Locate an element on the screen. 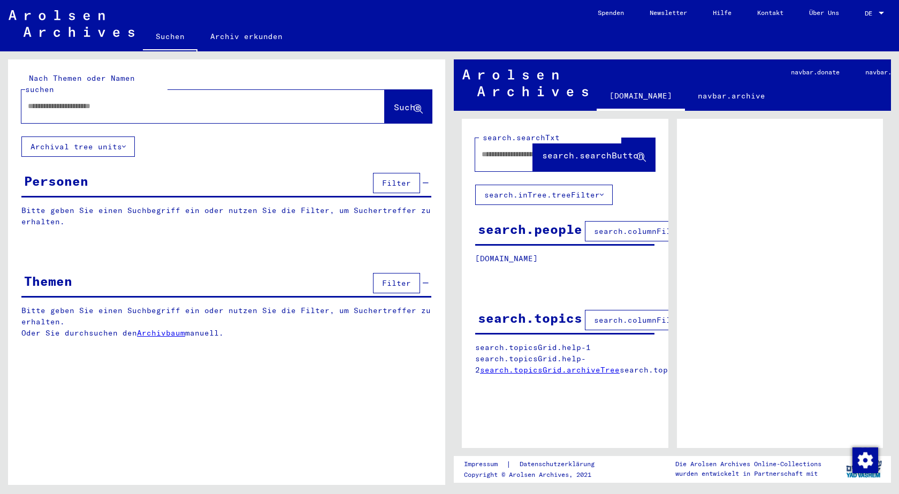  button: search.searchButton is located at coordinates (594, 155).